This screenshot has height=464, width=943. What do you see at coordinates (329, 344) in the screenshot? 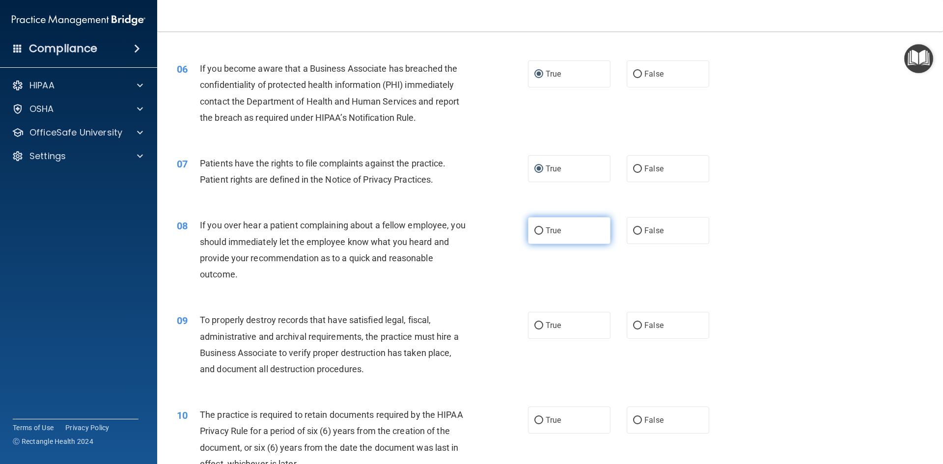
I see `span: To properly destroy records that have satisfied legal, fiscal, administrative and archival requir...` at bounding box center [329, 344].